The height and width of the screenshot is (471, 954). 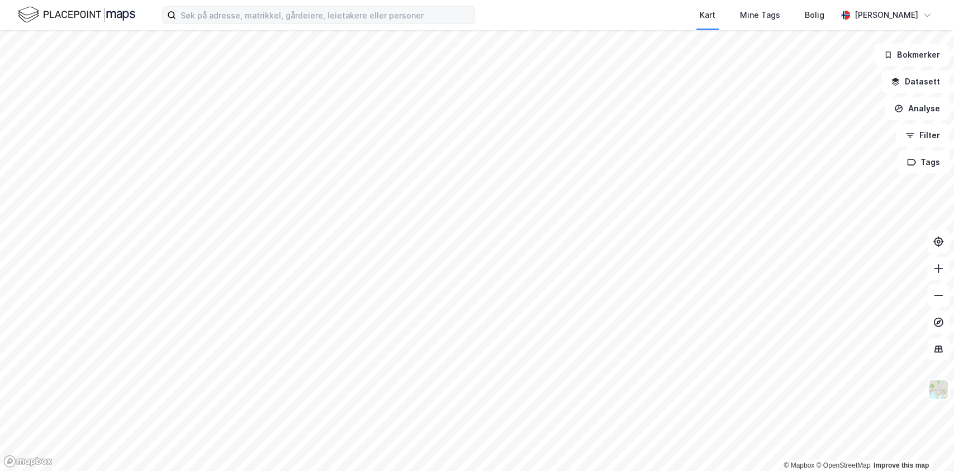 I want to click on img: logo.f888ab2527a4732fd821a326f86c7f29.svg, so click(x=77, y=15).